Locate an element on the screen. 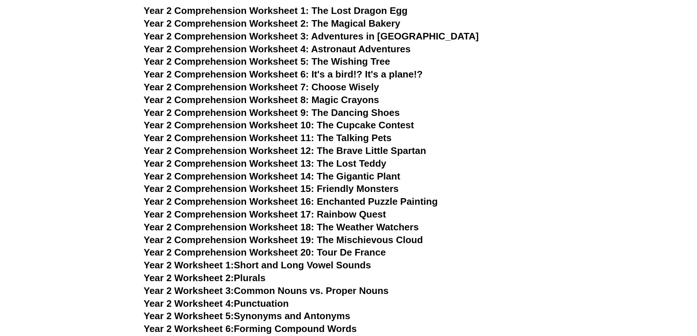 The width and height of the screenshot is (697, 336). a: Year 2 Worksheet 2:Plurals is located at coordinates (205, 278).